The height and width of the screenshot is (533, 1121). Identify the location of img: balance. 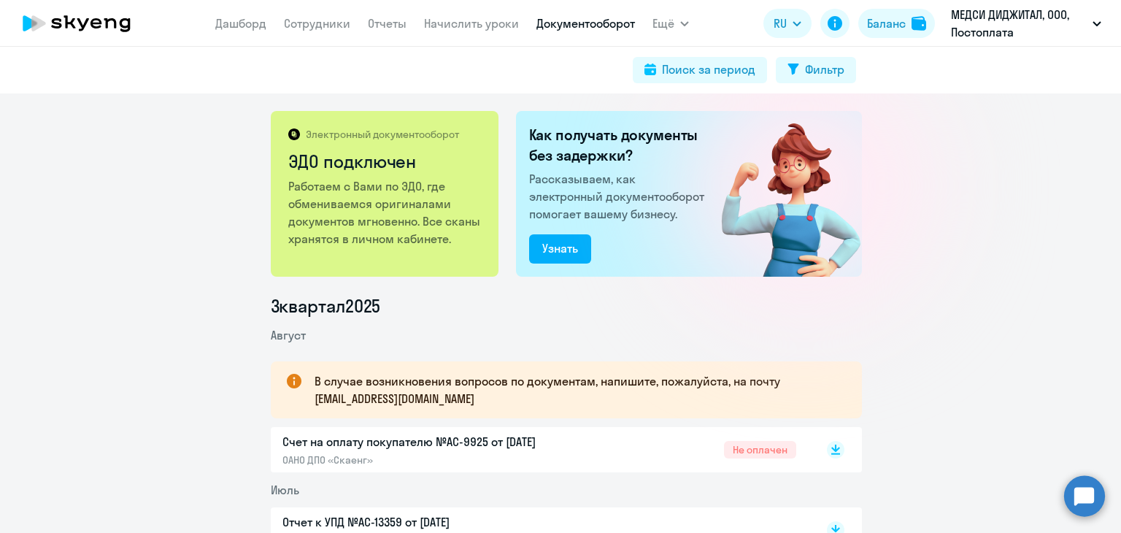
(919, 23).